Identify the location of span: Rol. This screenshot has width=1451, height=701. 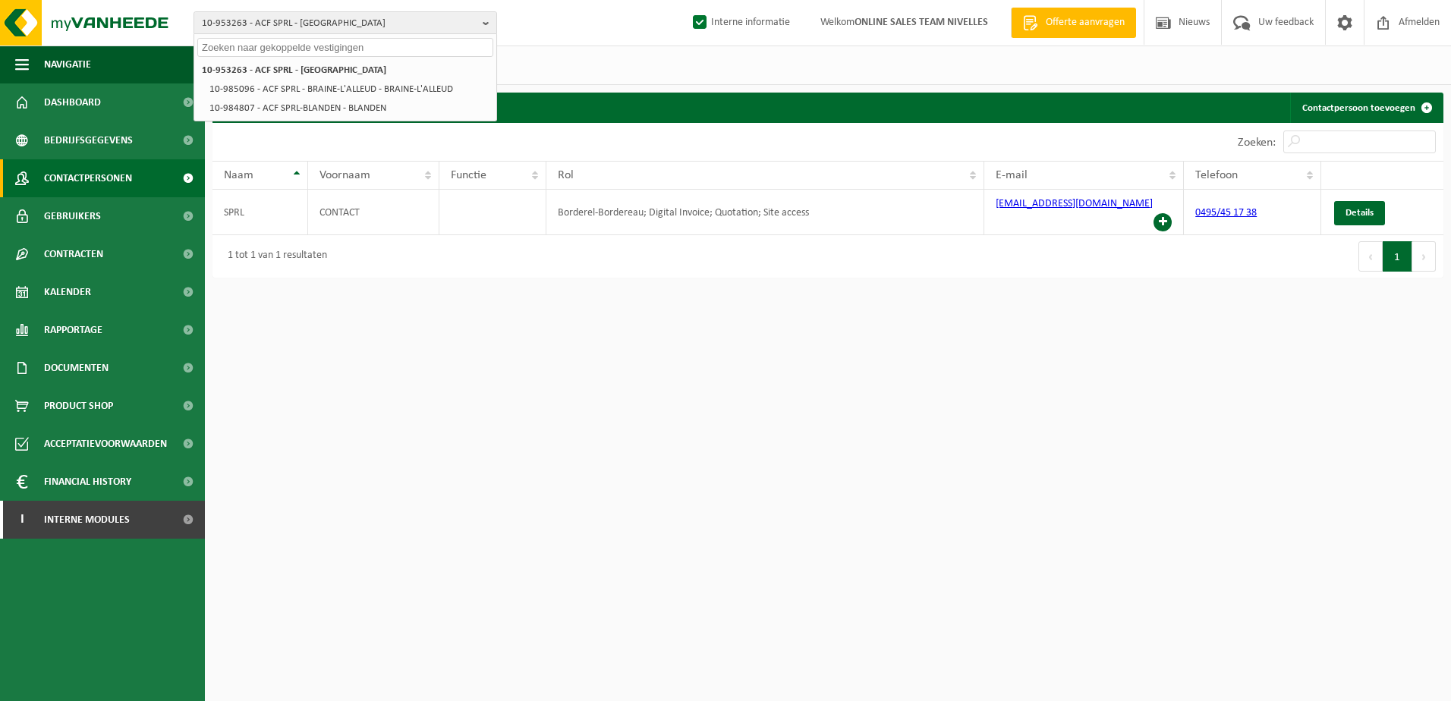
(565, 175).